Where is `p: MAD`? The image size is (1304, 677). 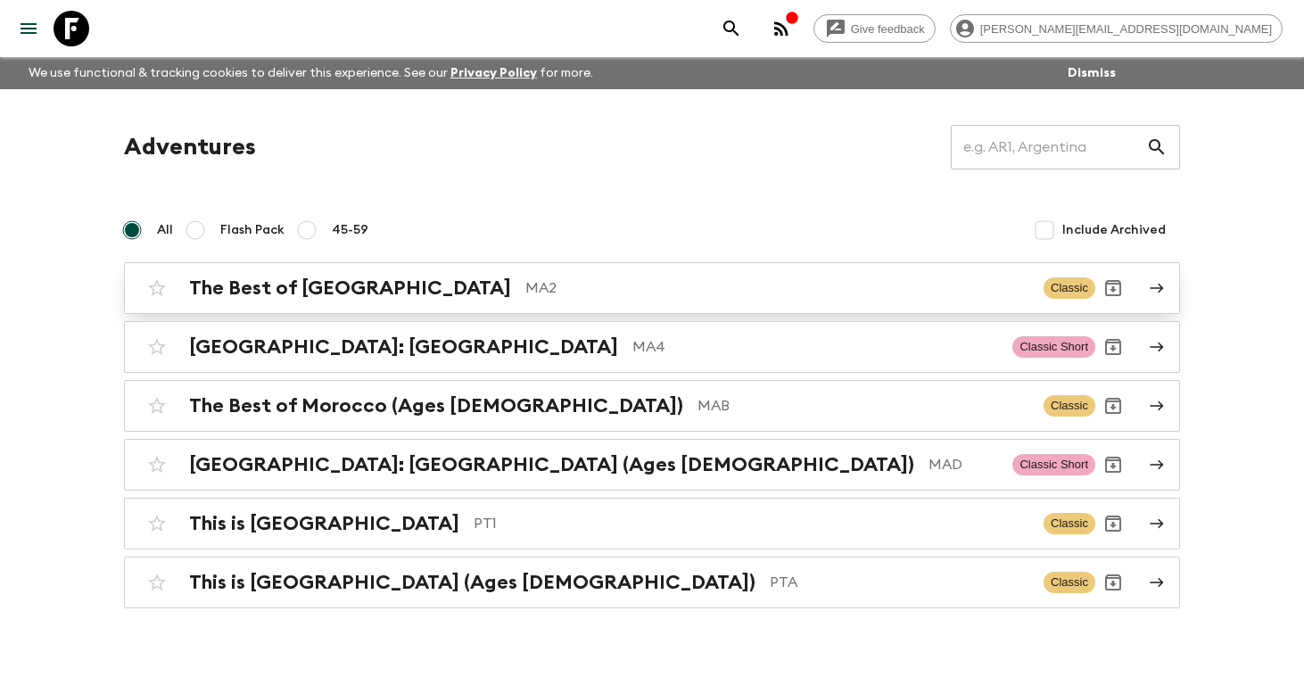 p: MAD is located at coordinates (963, 465).